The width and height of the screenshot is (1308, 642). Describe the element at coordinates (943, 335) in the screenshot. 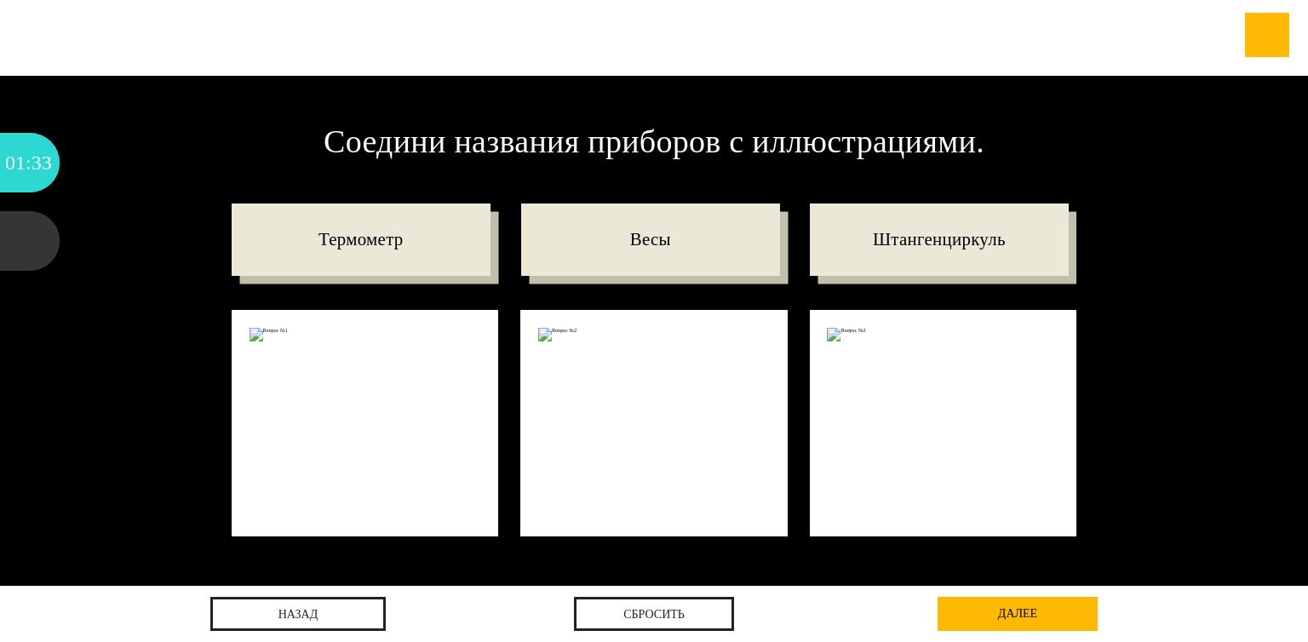

I see `img: Вопрос №3` at that location.